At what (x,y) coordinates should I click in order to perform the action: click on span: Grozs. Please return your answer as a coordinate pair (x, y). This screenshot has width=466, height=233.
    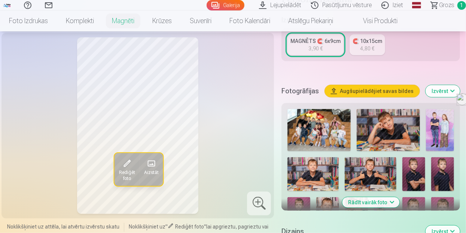
    Looking at the image, I should click on (446, 5).